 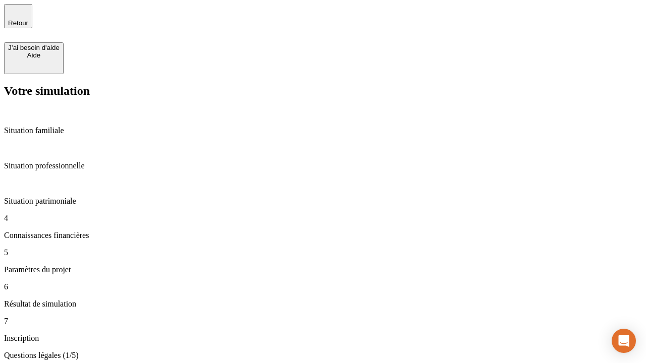 What do you see at coordinates (323, 287) in the screenshot?
I see `p: 6` at bounding box center [323, 287].